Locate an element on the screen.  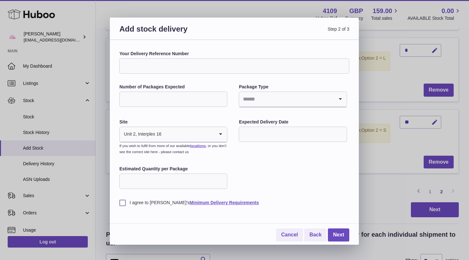
h3: Add stock delivery is located at coordinates (177, 33).